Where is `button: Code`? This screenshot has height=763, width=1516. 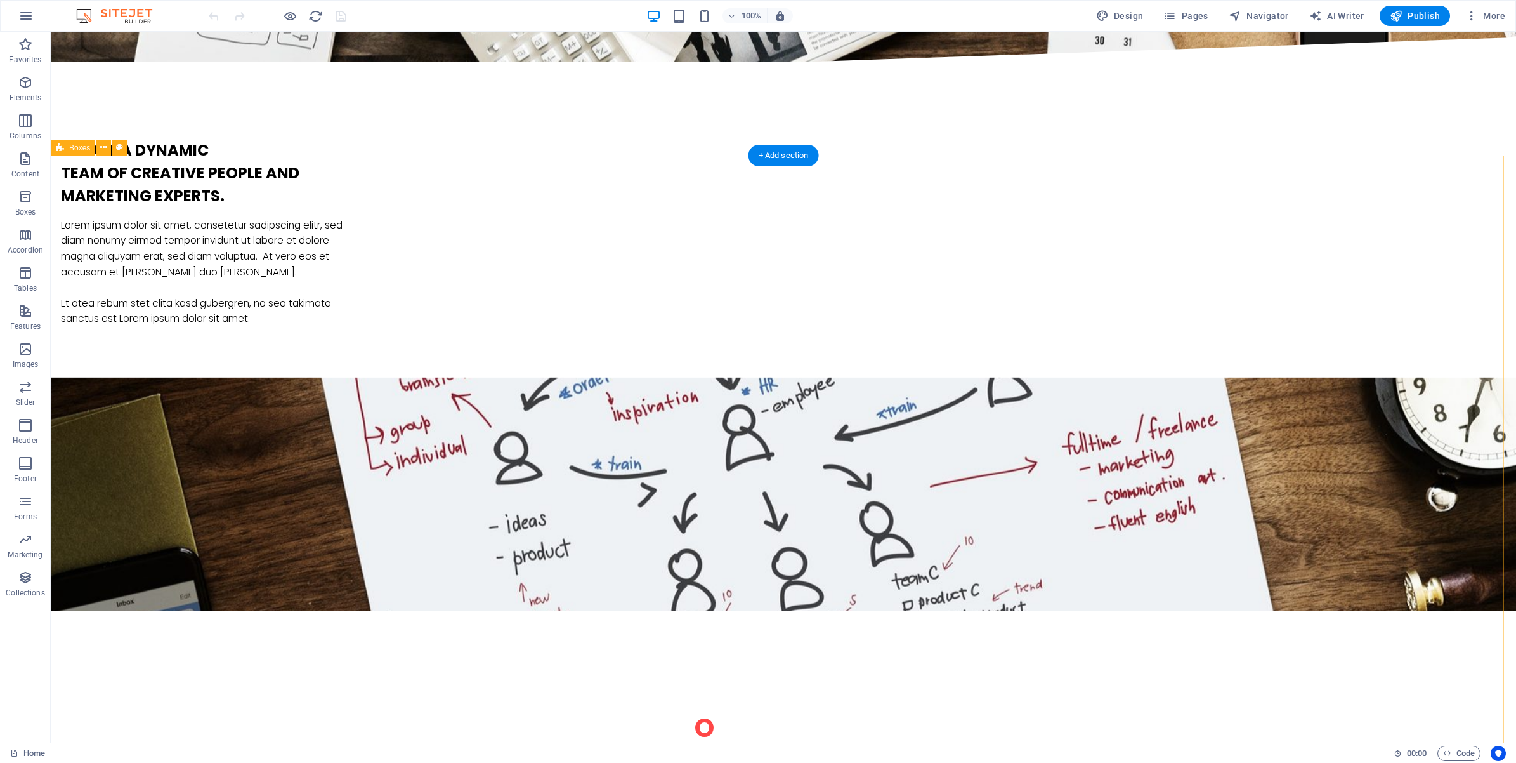 button: Code is located at coordinates (1459, 753).